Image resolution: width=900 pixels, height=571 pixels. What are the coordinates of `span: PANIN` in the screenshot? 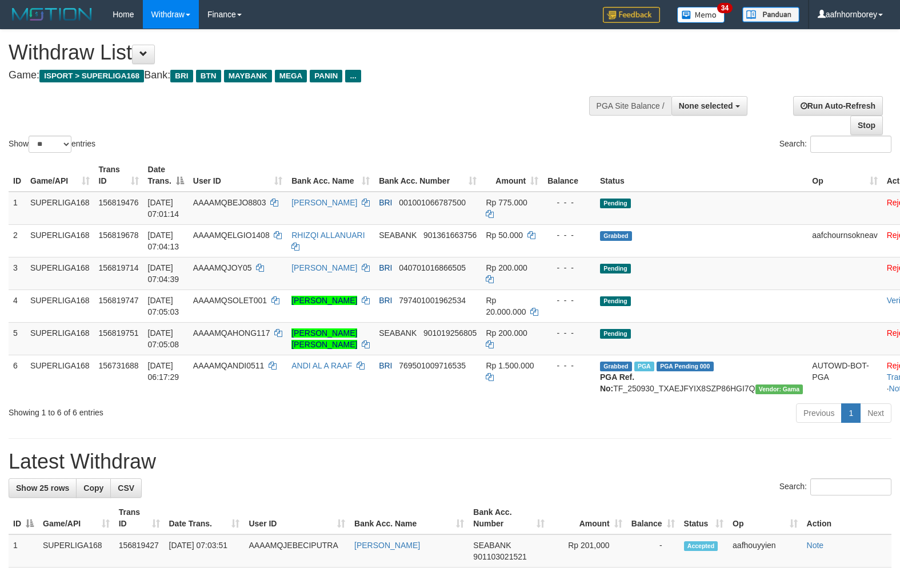 It's located at (326, 76).